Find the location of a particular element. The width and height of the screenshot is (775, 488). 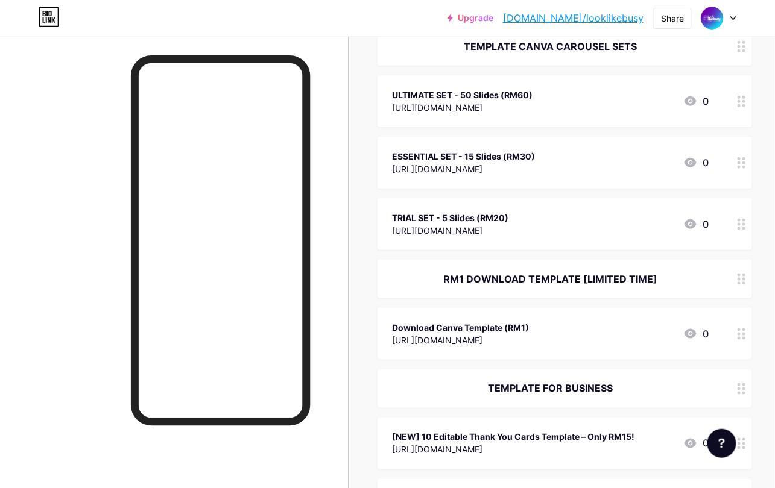

div: ULTIMATE SET - 50 Slides (RM60) is located at coordinates (462, 95).